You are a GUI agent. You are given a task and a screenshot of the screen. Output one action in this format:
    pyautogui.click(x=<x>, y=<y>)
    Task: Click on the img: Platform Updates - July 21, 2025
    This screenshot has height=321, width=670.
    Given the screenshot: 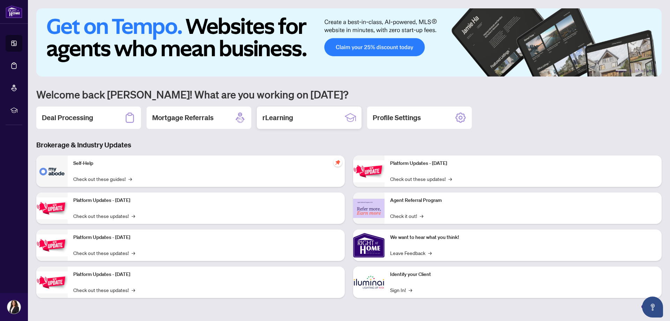 What is the action you would take?
    pyautogui.click(x=52, y=245)
    